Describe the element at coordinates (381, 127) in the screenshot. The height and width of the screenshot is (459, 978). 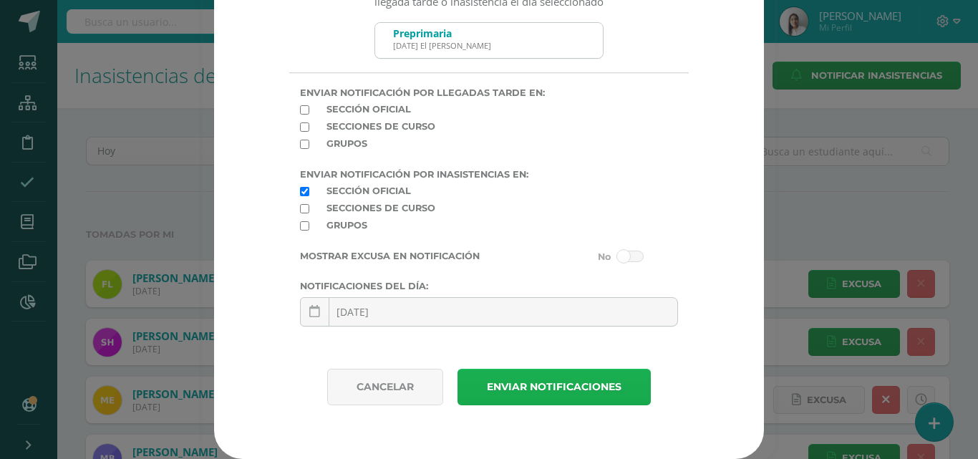
I see `label: Secciones de Curso` at that location.